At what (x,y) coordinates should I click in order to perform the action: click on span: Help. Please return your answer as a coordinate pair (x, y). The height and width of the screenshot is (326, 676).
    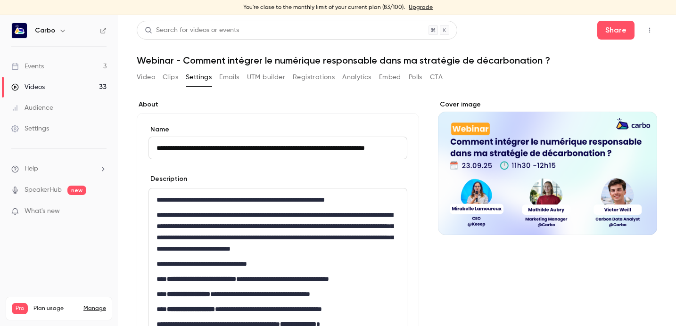
    Looking at the image, I should click on (31, 169).